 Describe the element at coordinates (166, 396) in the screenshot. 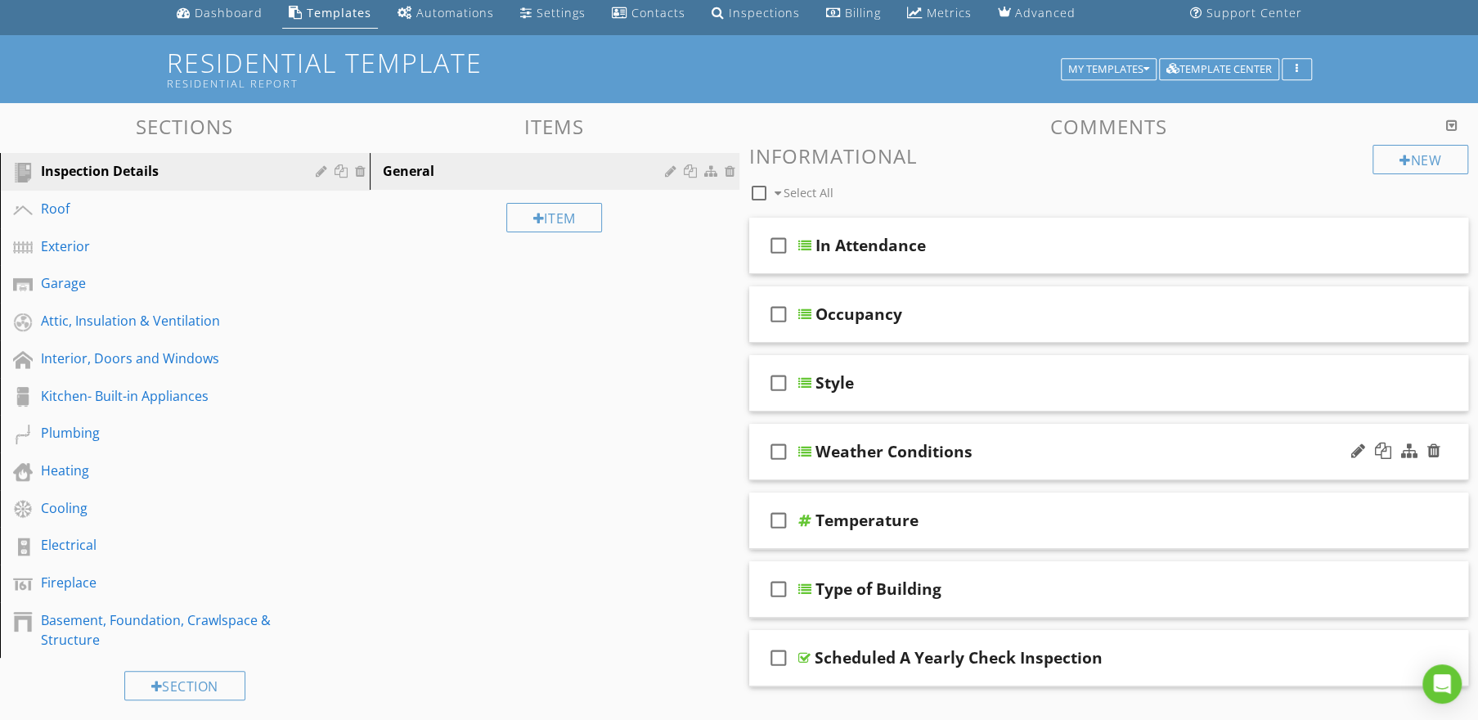

I see `div: Kitchen- Built-in Appliances` at that location.